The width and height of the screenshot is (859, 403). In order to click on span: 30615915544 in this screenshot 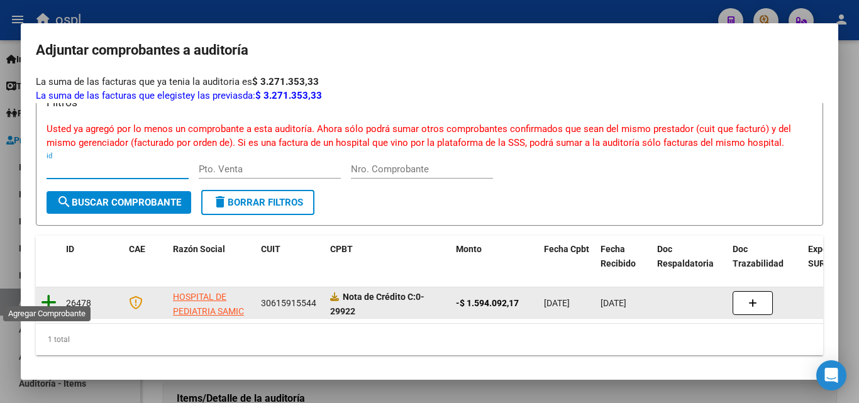, I will do `click(289, 303)`.